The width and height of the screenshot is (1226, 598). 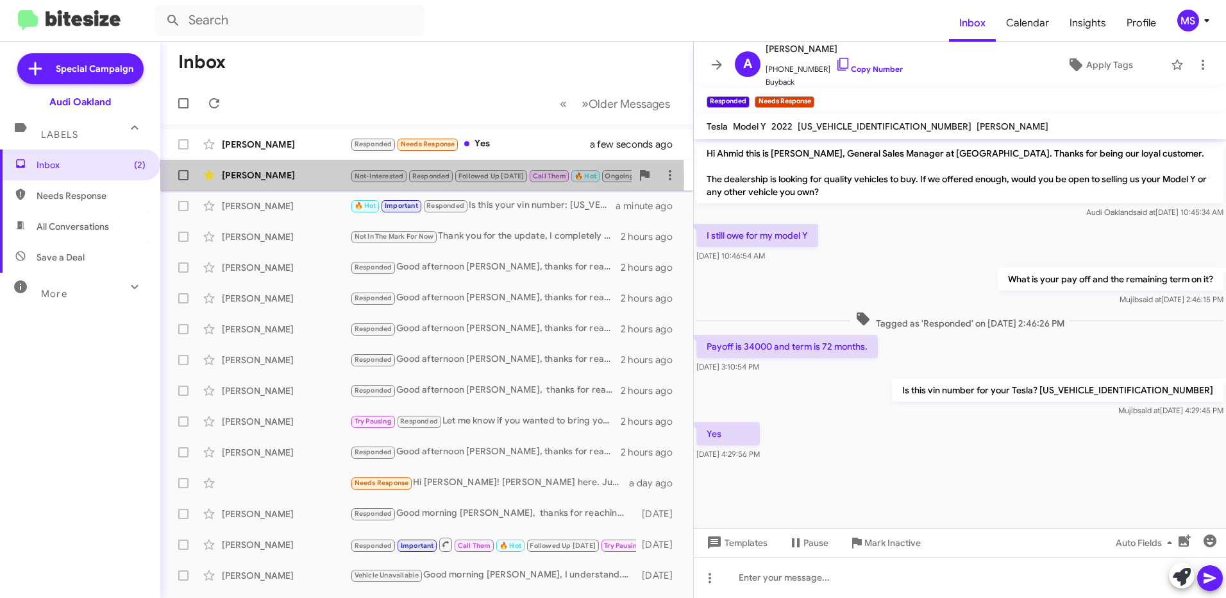 I want to click on span: Inbox, so click(x=91, y=165).